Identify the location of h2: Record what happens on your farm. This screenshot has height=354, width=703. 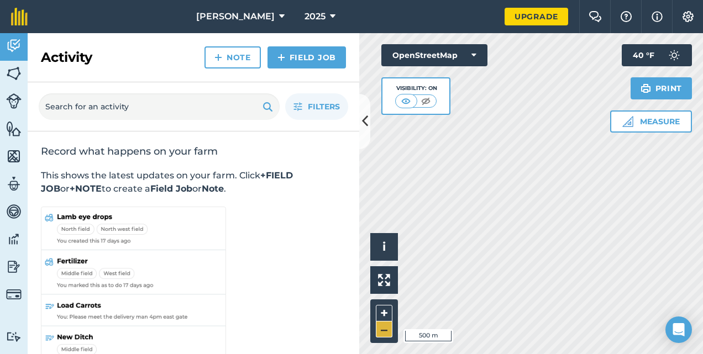
(193, 151).